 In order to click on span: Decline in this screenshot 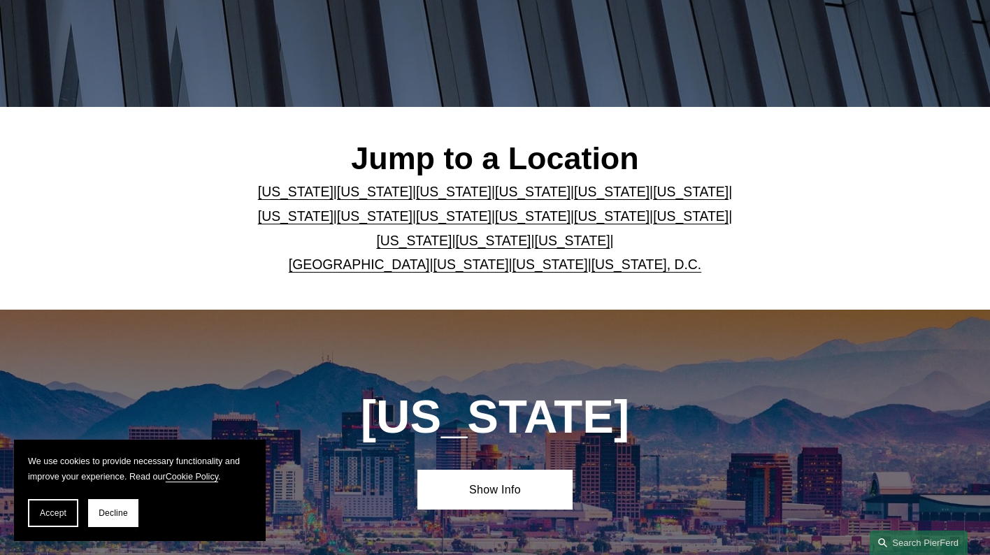, I will do `click(113, 513)`.